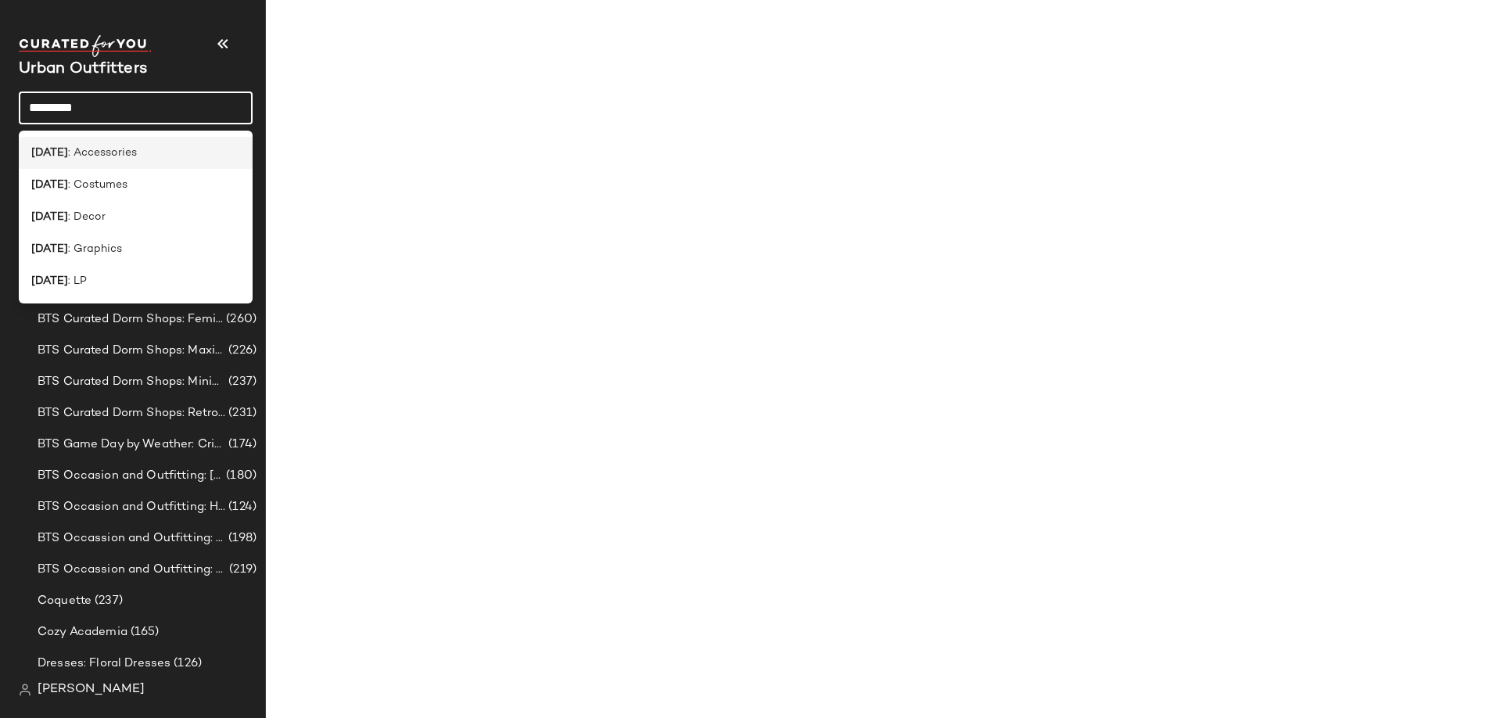  What do you see at coordinates (131, 413) in the screenshot?
I see `span: BTS Curated Dorm Shops: Retro+ Boho` at bounding box center [131, 413].